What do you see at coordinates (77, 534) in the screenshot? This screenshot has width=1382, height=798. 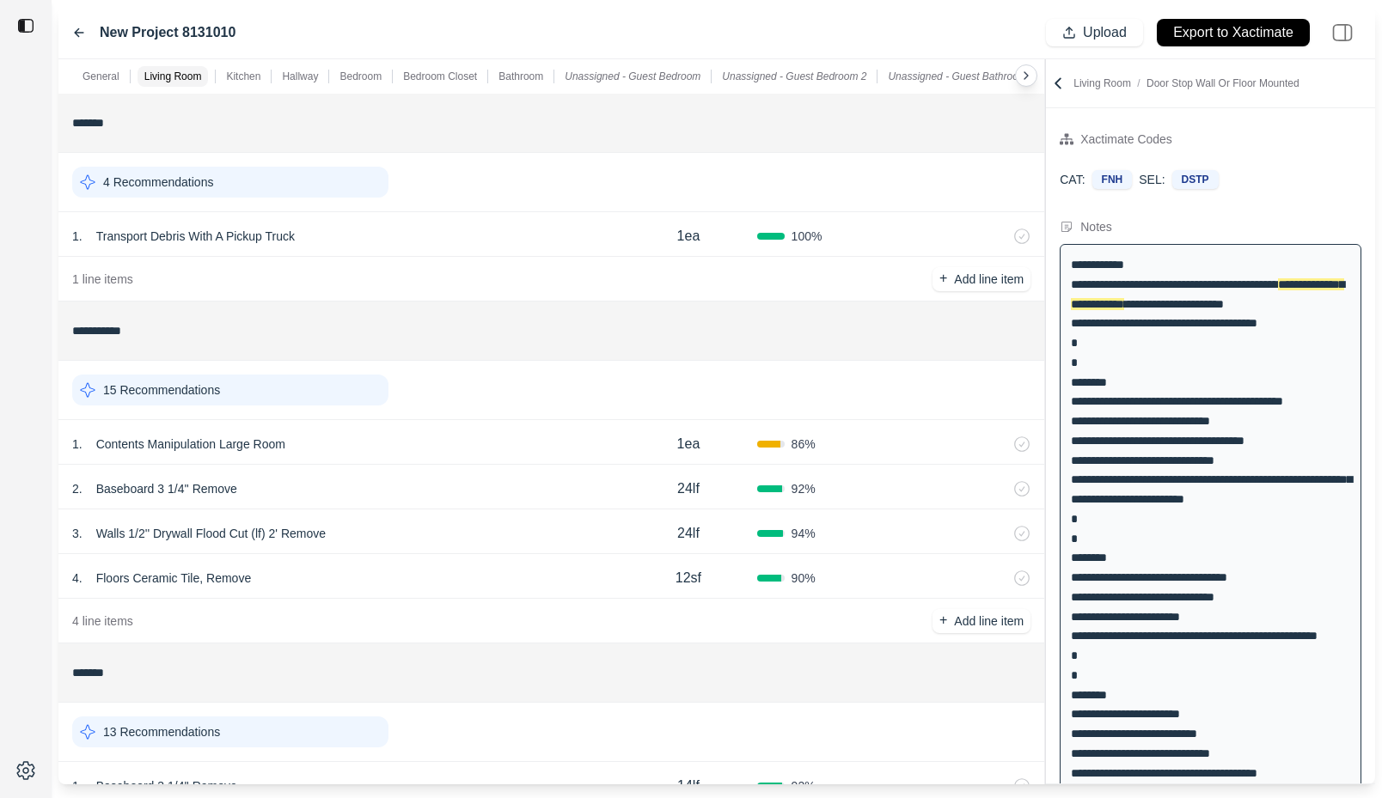 I see `p: 3 .` at bounding box center [77, 534].